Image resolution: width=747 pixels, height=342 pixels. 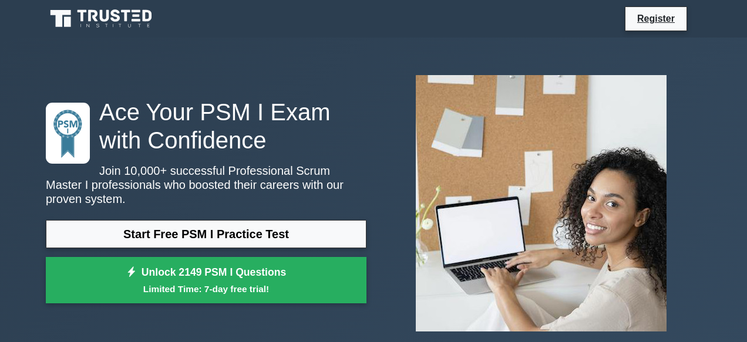 I want to click on h1: Ace Your PSM I Exam with Confidence, so click(x=206, y=126).